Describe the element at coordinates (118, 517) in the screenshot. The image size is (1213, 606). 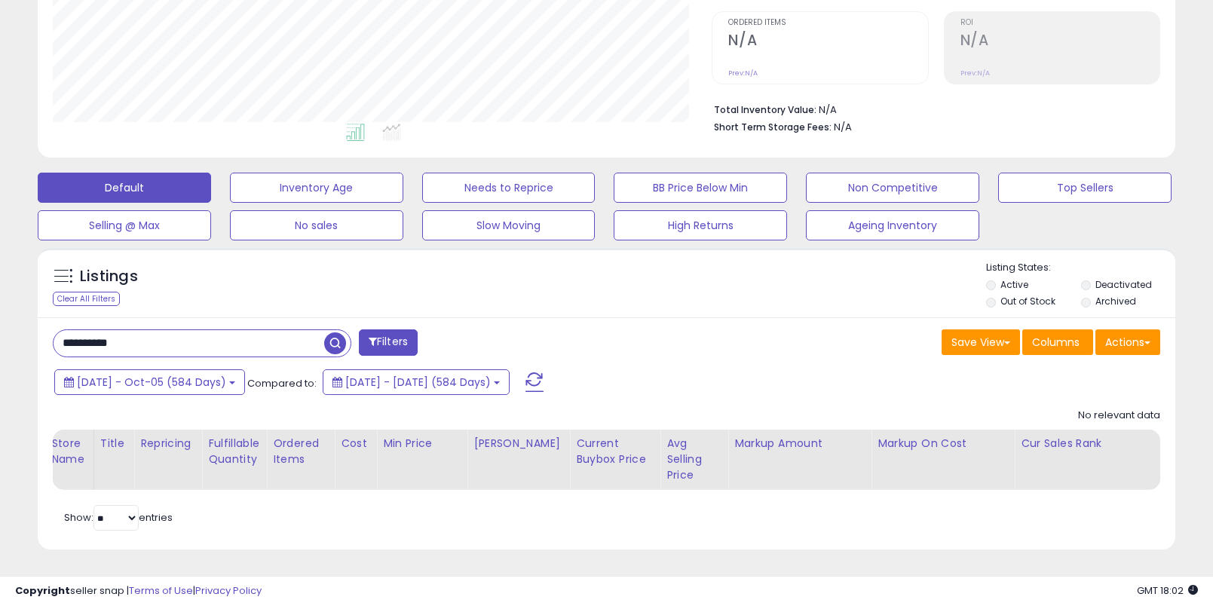
I see `span: Show: entries` at that location.